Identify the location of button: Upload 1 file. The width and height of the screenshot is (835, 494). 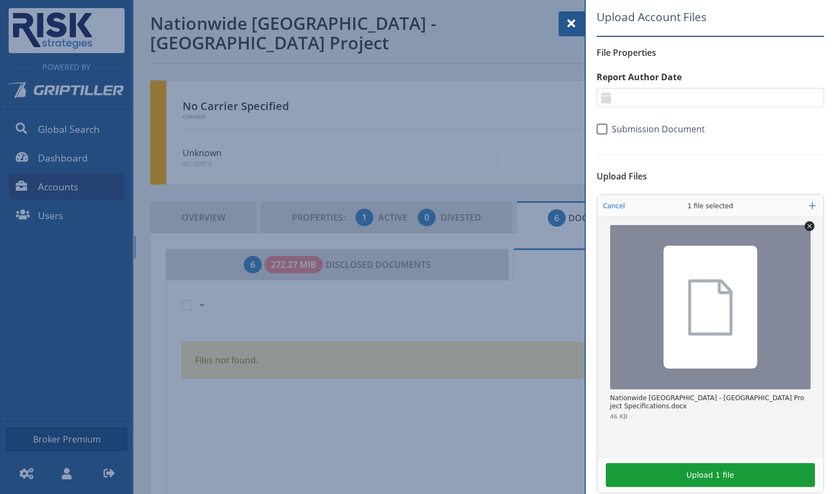
(711, 475).